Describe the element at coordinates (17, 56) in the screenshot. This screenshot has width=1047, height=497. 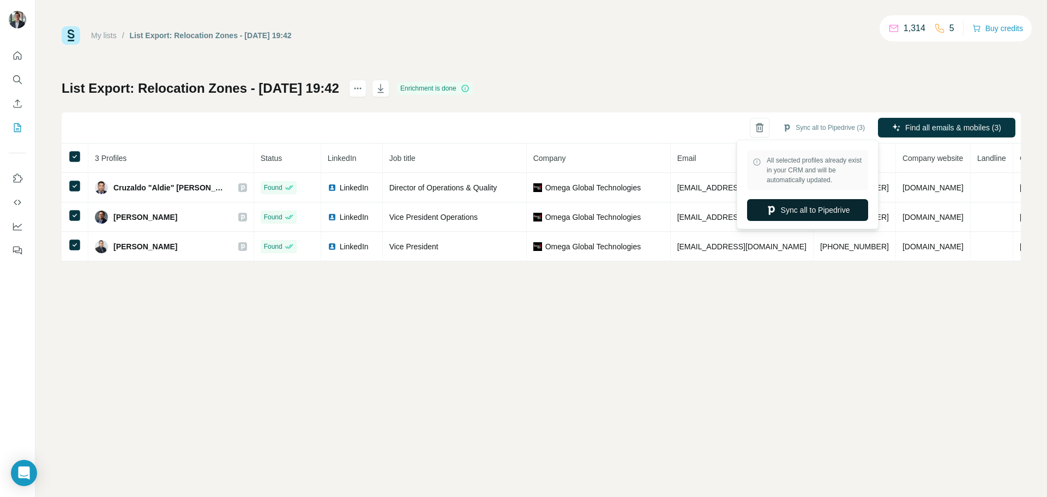
I see `button: Quick start` at that location.